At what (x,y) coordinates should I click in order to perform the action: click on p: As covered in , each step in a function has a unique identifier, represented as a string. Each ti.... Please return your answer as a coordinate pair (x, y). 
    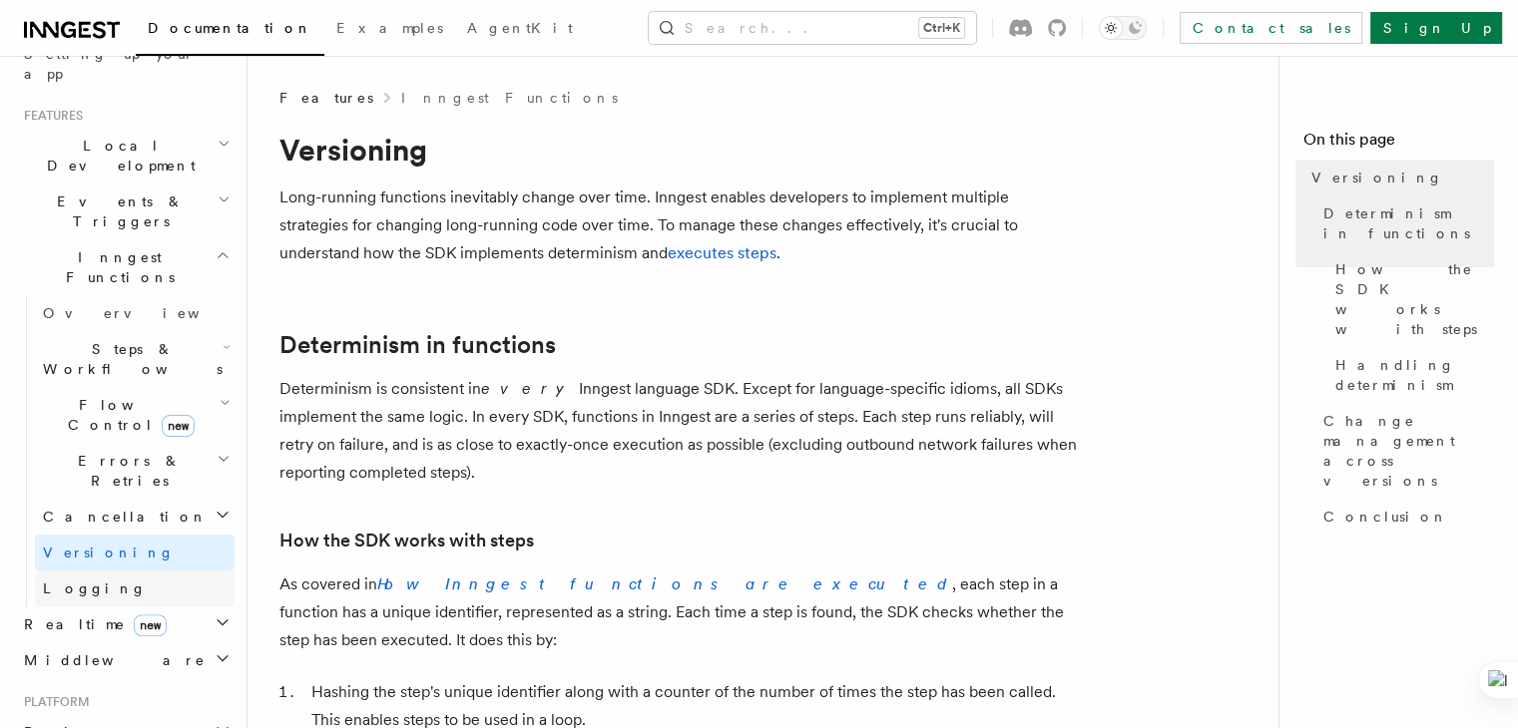
    Looking at the image, I should click on (679, 613).